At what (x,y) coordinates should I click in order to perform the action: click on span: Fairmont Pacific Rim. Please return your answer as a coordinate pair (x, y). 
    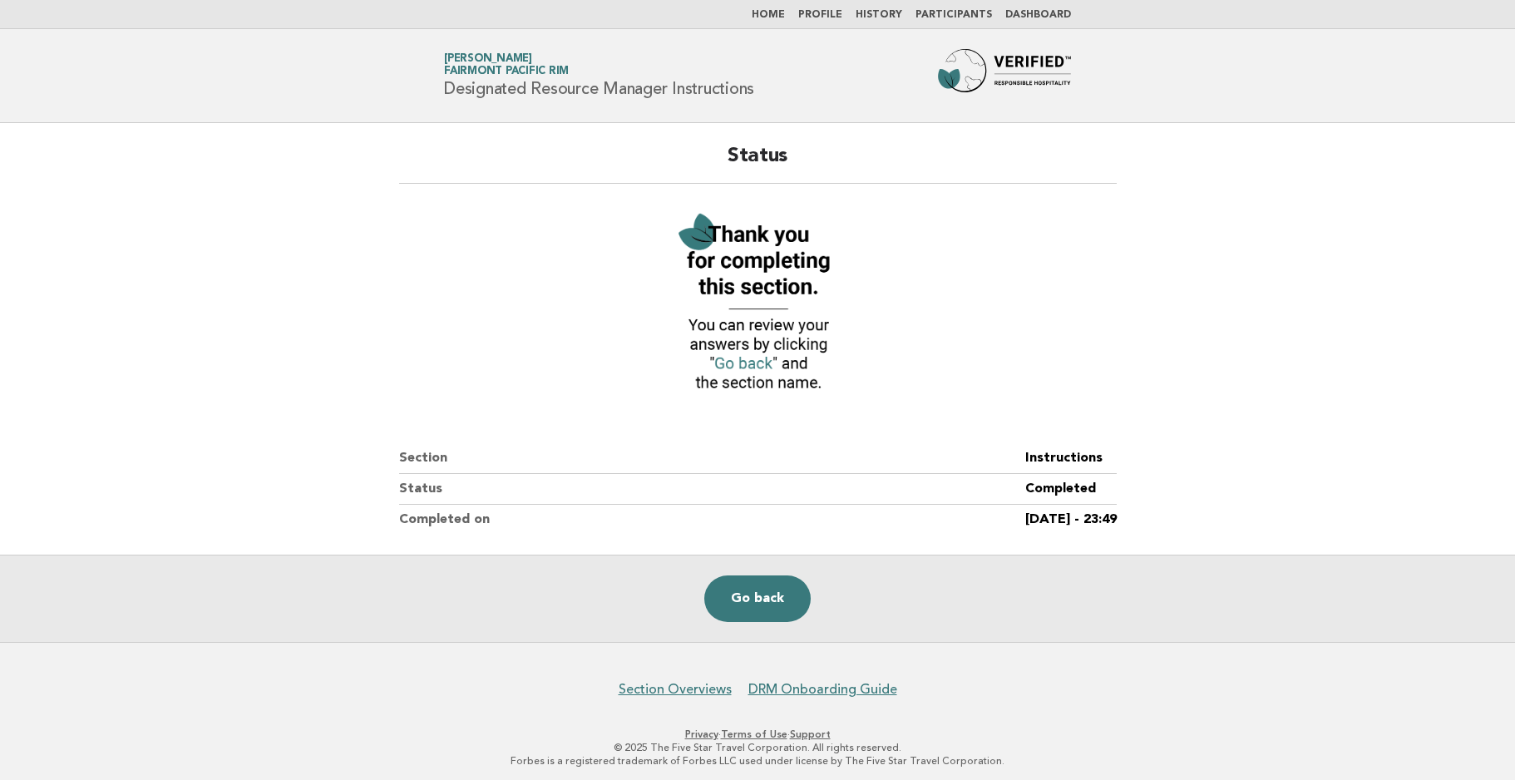
    Looking at the image, I should click on (506, 72).